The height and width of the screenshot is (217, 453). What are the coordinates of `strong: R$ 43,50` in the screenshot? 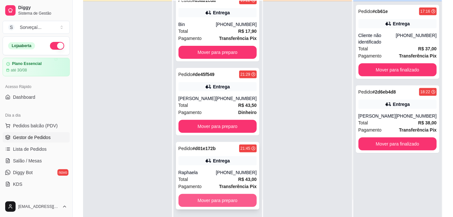 It's located at (247, 105).